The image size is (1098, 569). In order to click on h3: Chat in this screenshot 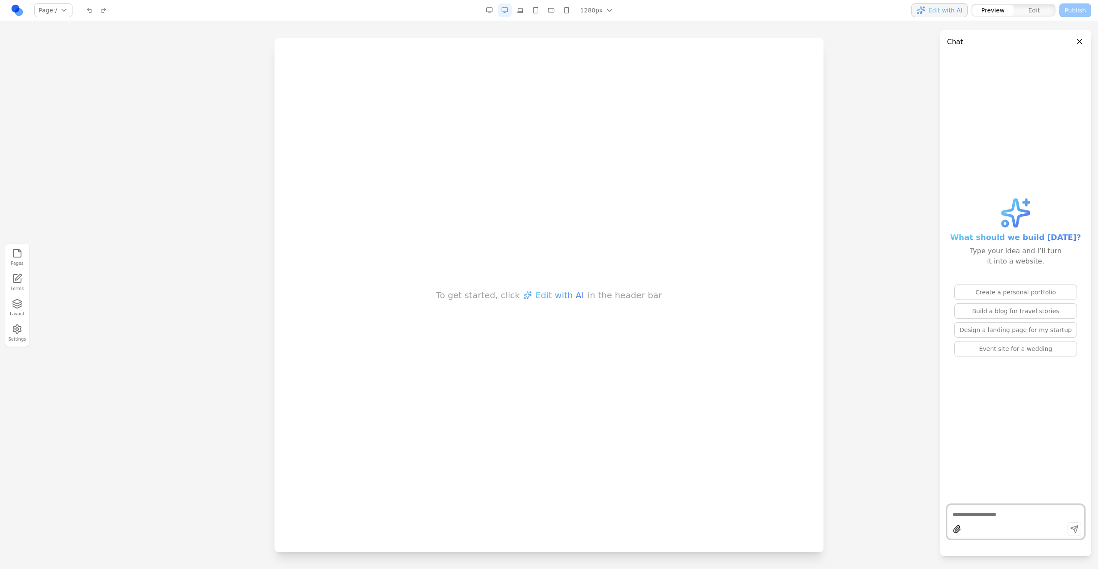, I will do `click(954, 42)`.